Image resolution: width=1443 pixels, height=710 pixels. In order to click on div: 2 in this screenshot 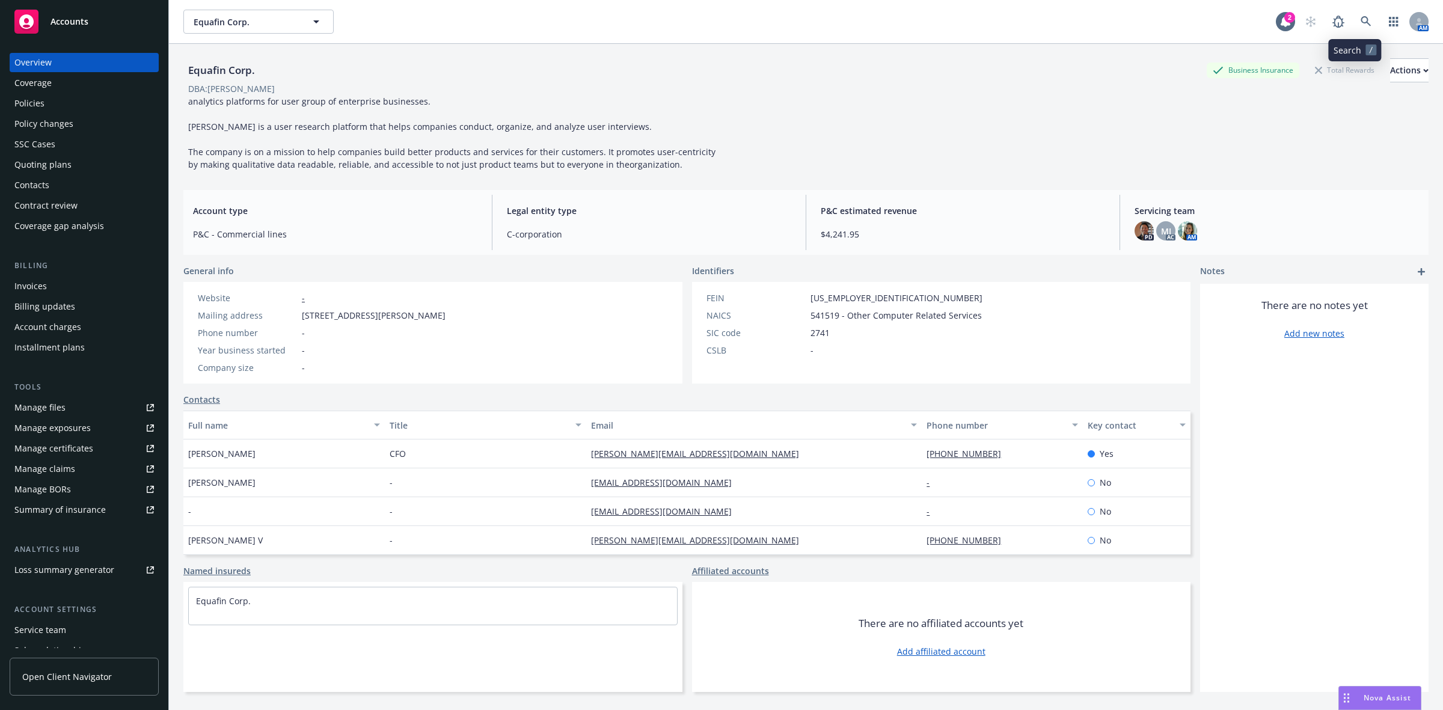, I will do `click(1289, 17)`.